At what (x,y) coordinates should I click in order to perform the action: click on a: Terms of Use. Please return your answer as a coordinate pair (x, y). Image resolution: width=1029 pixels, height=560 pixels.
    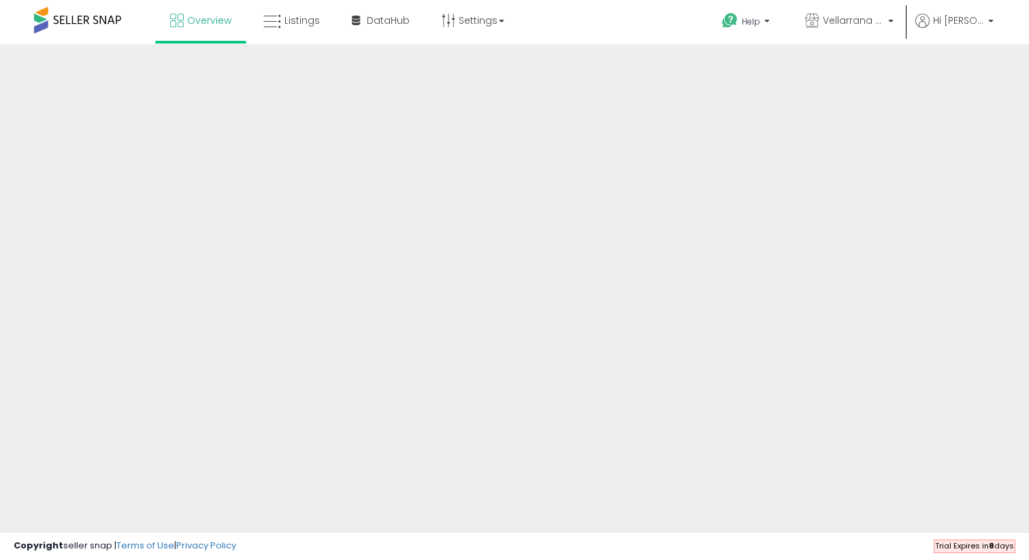
    Looking at the image, I should click on (145, 545).